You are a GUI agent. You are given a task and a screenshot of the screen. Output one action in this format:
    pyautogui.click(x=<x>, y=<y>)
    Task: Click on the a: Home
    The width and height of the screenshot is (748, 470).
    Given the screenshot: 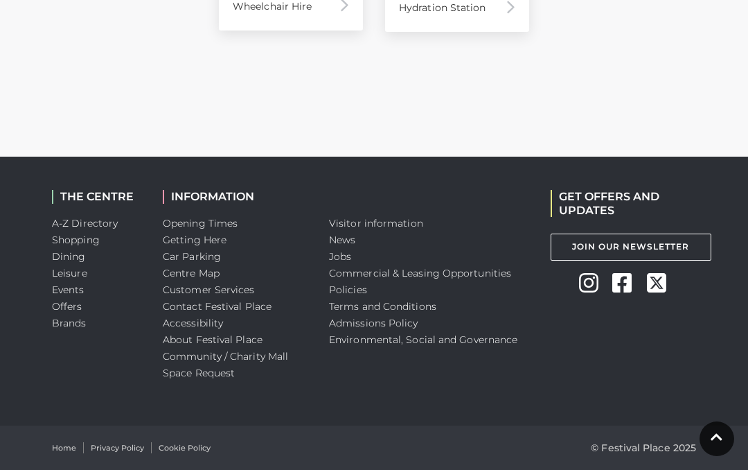 What is the action you would take?
    pyautogui.click(x=64, y=448)
    